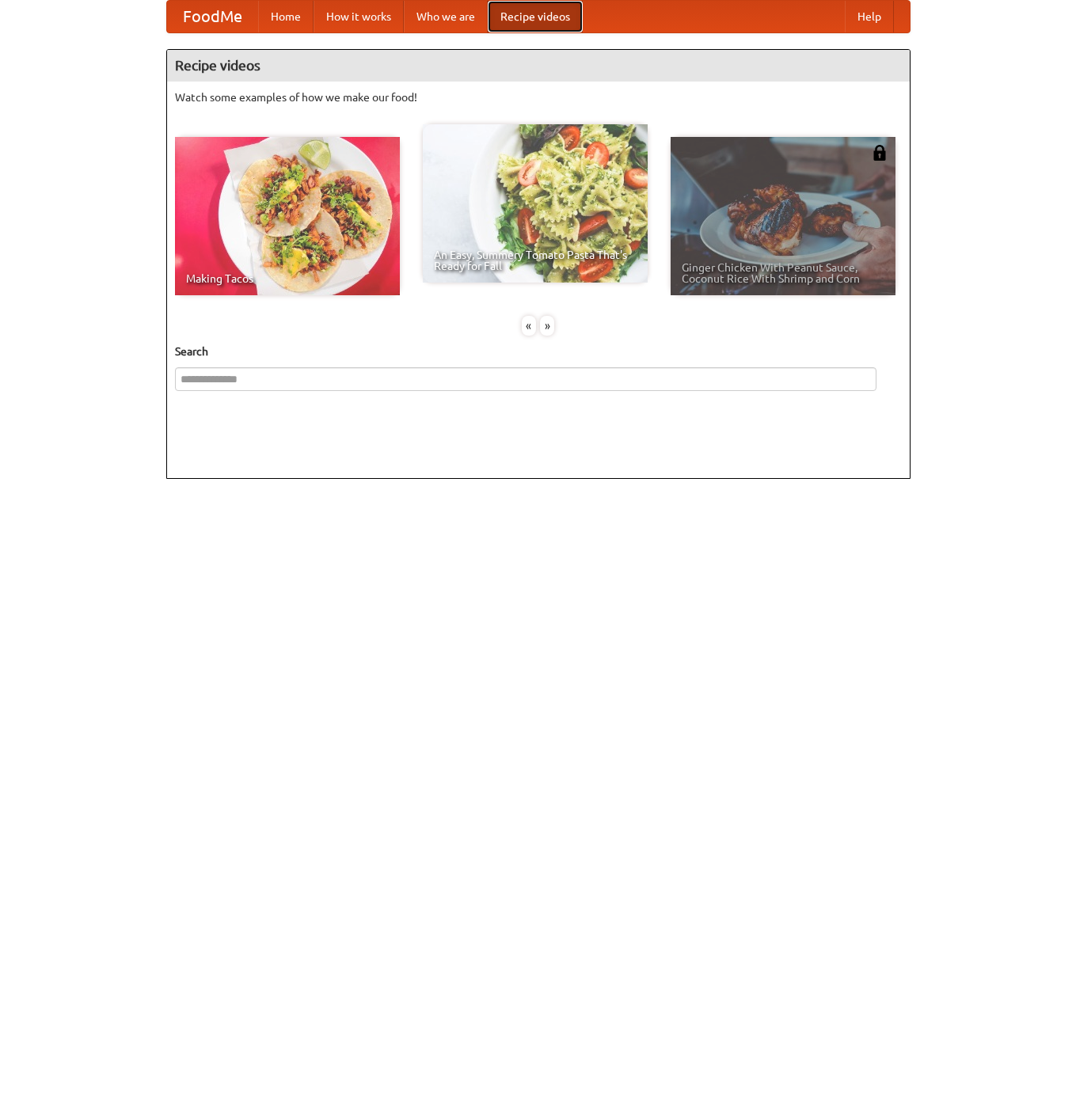  What do you see at coordinates (287, 216) in the screenshot?
I see `a: Making Tacos` at bounding box center [287, 216].